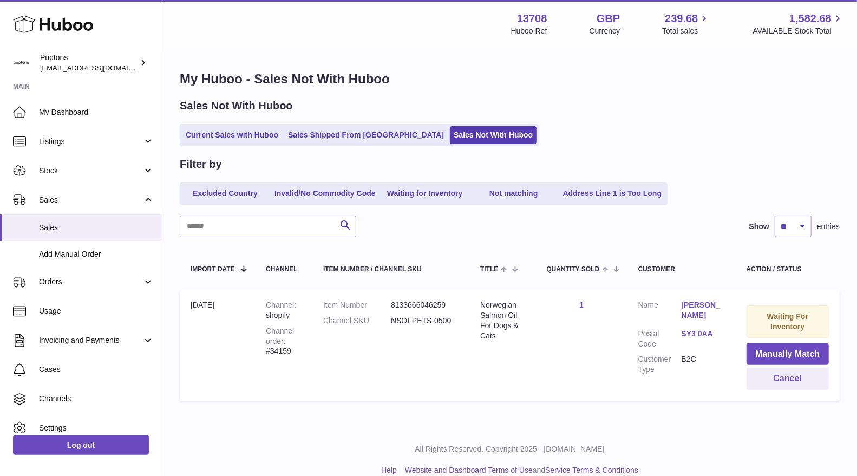 This screenshot has height=476, width=857. I want to click on span: Title, so click(489, 269).